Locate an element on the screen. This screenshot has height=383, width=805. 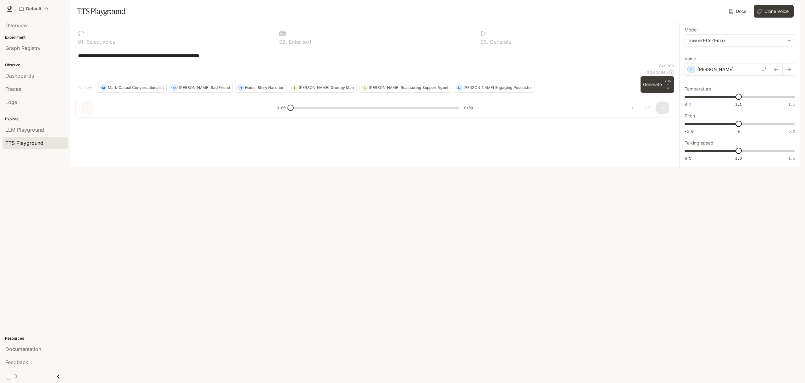
p: Sad Friend is located at coordinates (220, 88).